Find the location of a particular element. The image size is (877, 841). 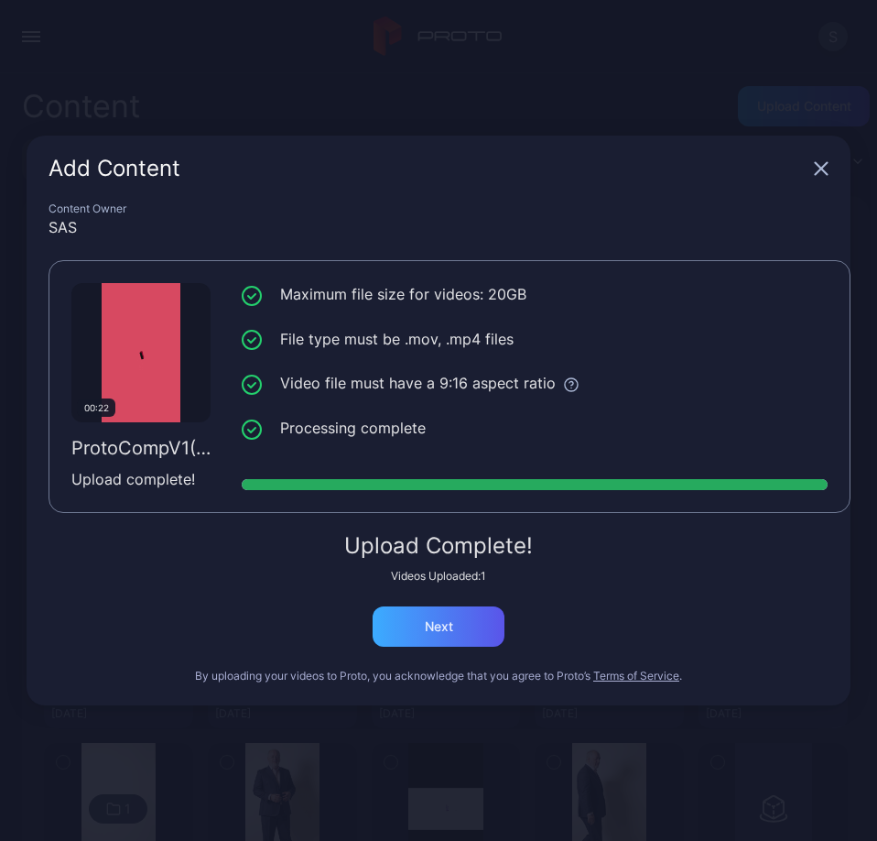

div: Upload Complete! is located at coordinates (439, 546).